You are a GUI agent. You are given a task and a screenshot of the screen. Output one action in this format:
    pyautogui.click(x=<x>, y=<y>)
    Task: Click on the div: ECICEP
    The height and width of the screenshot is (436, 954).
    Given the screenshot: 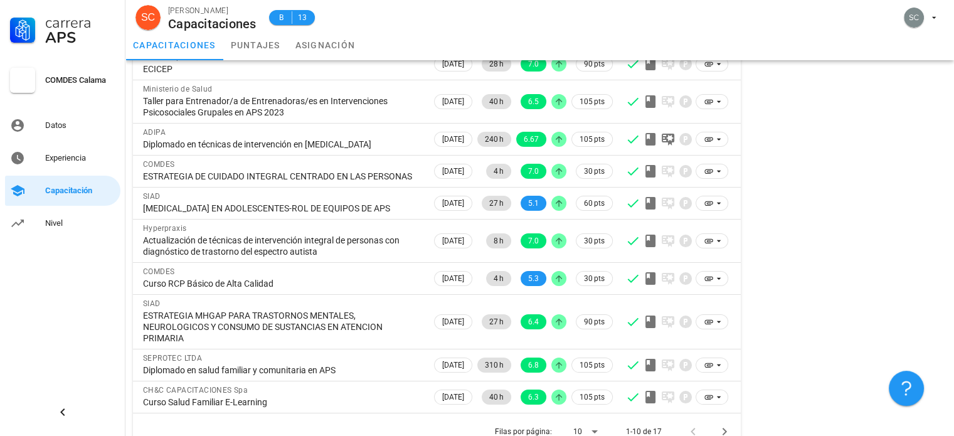 What is the action you would take?
    pyautogui.click(x=282, y=69)
    